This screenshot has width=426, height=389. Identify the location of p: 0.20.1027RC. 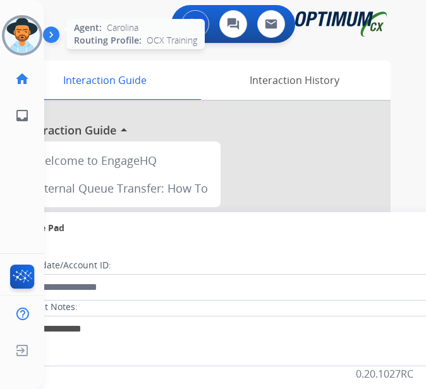
(384, 374).